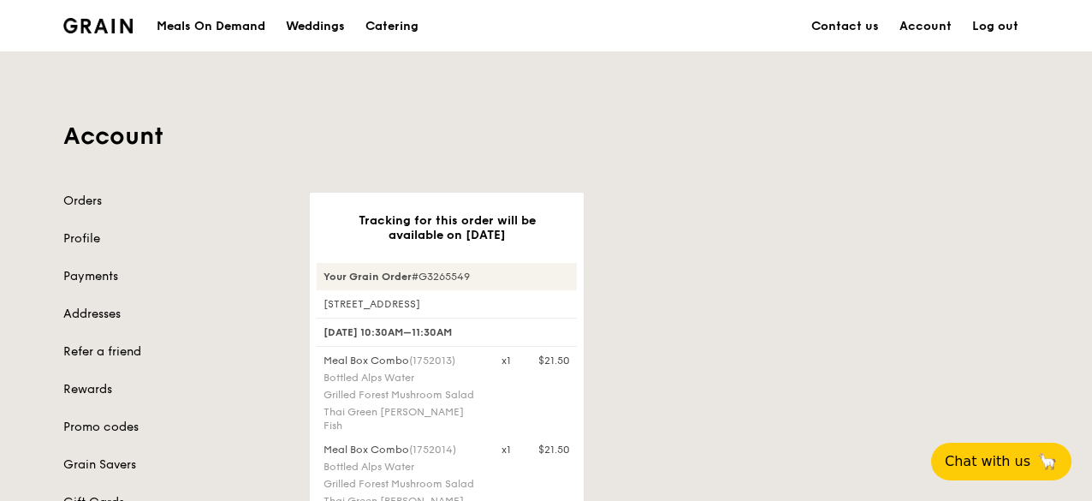  I want to click on a: Promo codes, so click(176, 427).